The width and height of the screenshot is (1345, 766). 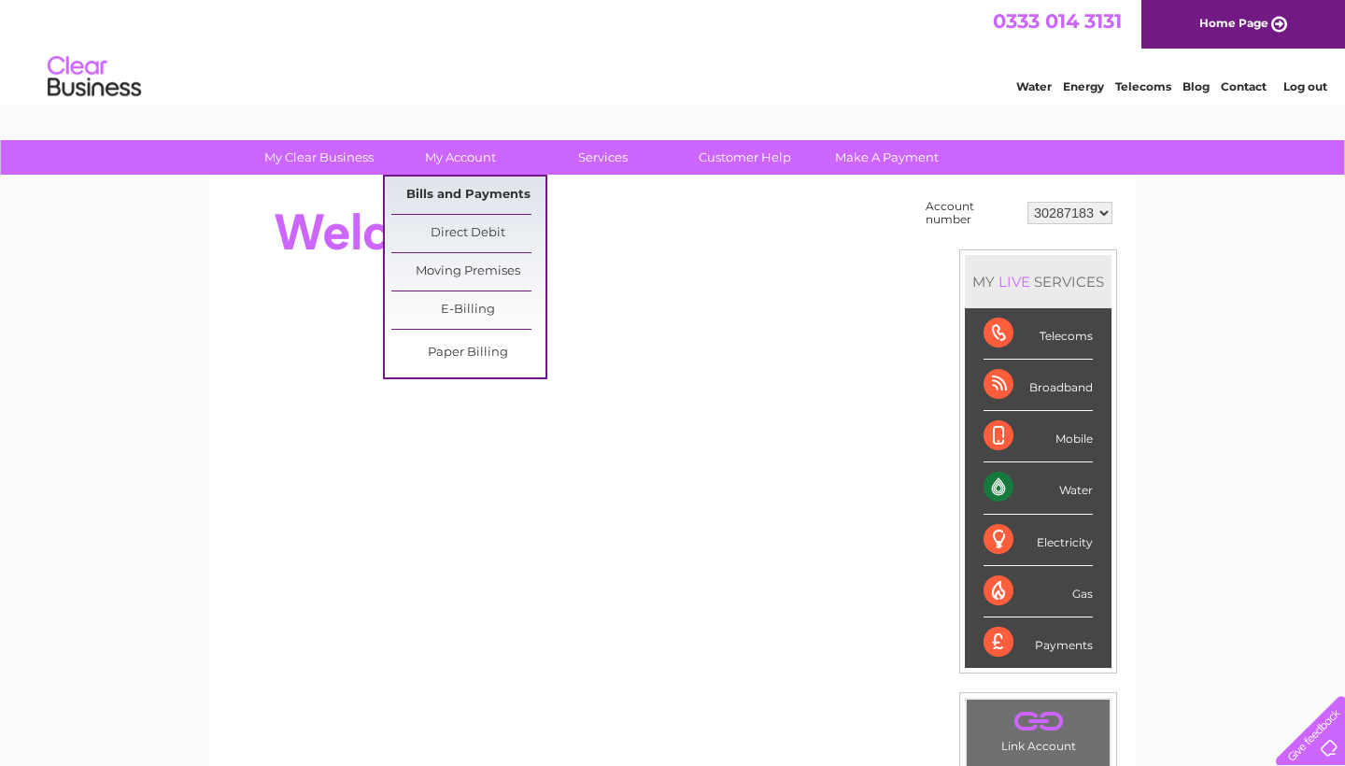 What do you see at coordinates (1243, 86) in the screenshot?
I see `a: Contact` at bounding box center [1243, 86].